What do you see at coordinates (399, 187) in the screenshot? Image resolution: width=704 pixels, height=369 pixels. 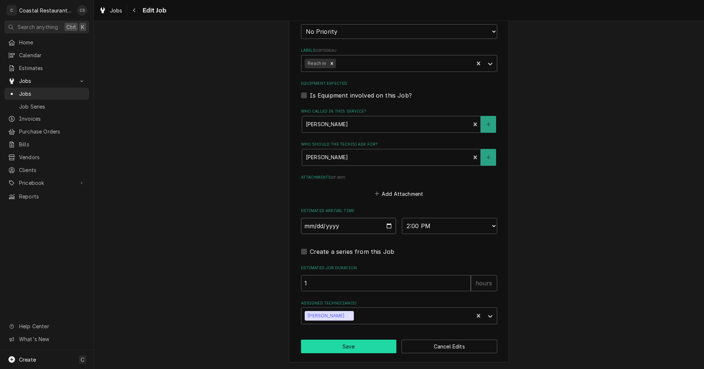 I see `div: Attachments` at bounding box center [399, 187].